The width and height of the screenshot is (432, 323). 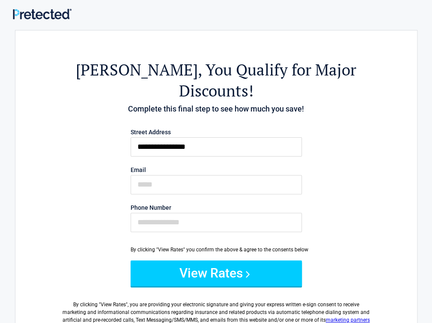 I want to click on h4: Complete this final step to see how much you save!, so click(x=216, y=109).